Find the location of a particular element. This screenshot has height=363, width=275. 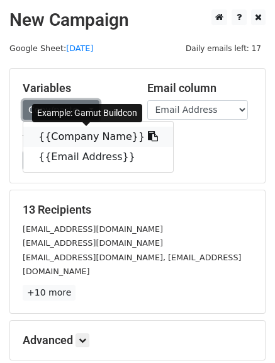

h5: Email column is located at coordinates (200, 88).